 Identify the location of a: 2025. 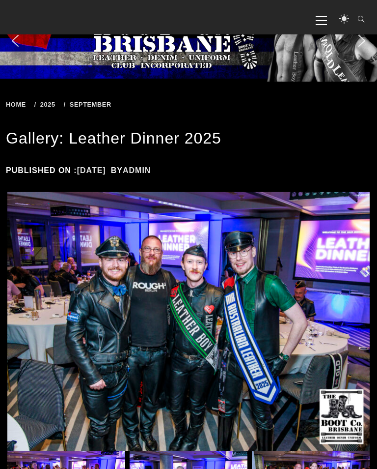
(47, 104).